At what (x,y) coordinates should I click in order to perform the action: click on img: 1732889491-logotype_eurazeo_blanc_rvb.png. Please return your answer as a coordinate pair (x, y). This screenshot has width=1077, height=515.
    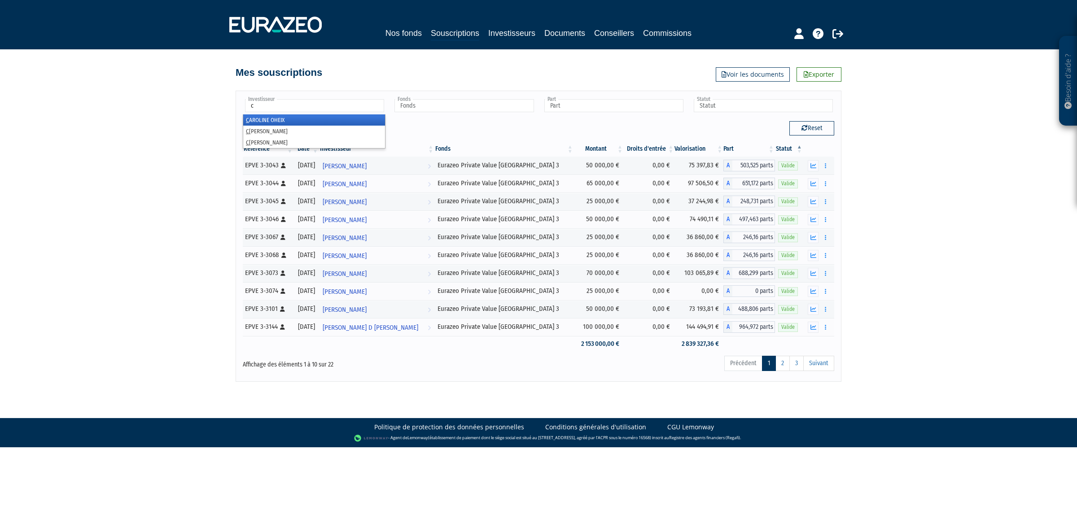
    Looking at the image, I should click on (275, 25).